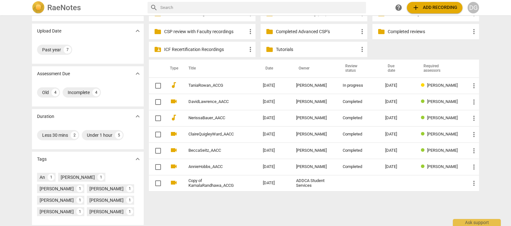  What do you see at coordinates (359, 86) in the screenshot?
I see `div: In progress` at bounding box center [359, 86].